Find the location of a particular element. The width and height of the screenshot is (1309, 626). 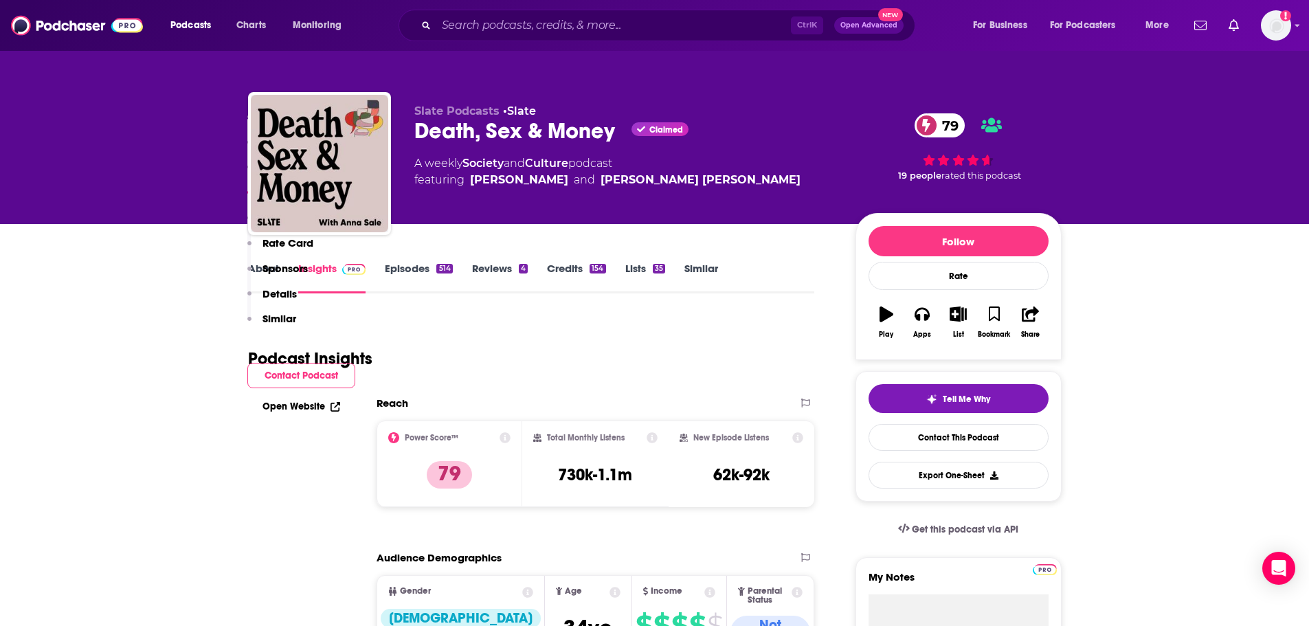

span: Income is located at coordinates (666, 591).